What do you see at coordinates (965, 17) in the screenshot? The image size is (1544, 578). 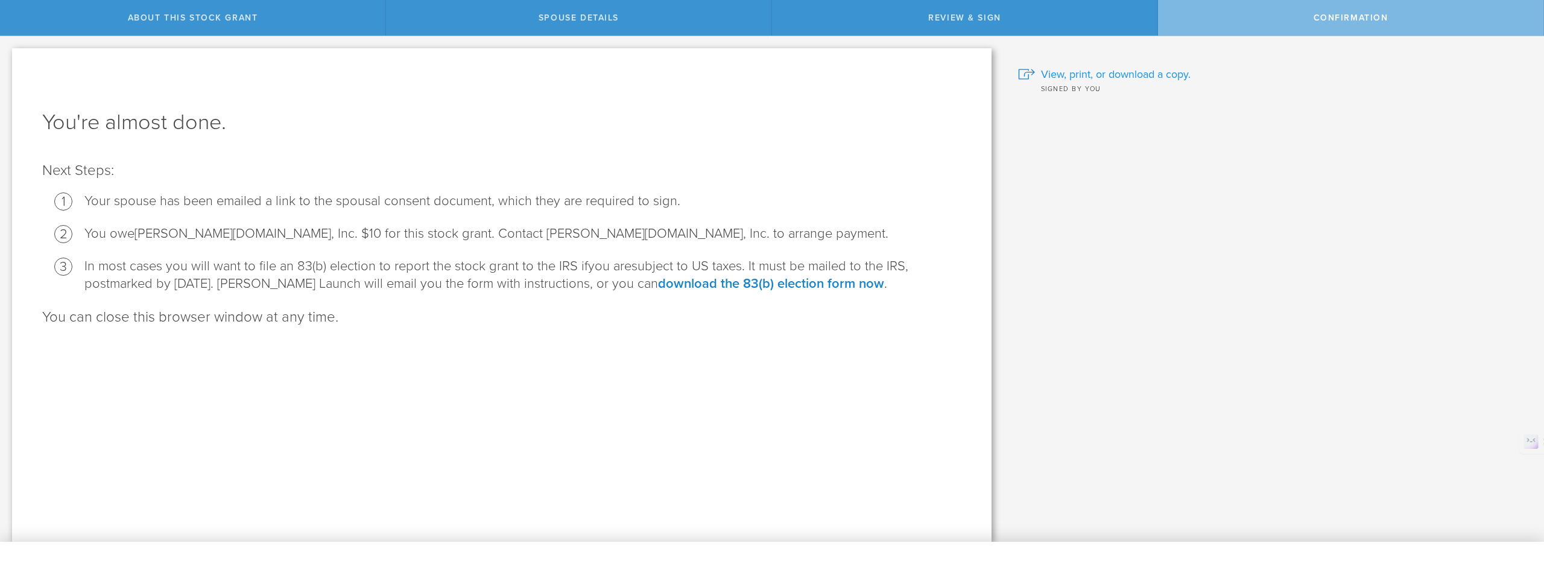 I see `span: Review & Sign` at bounding box center [965, 17].